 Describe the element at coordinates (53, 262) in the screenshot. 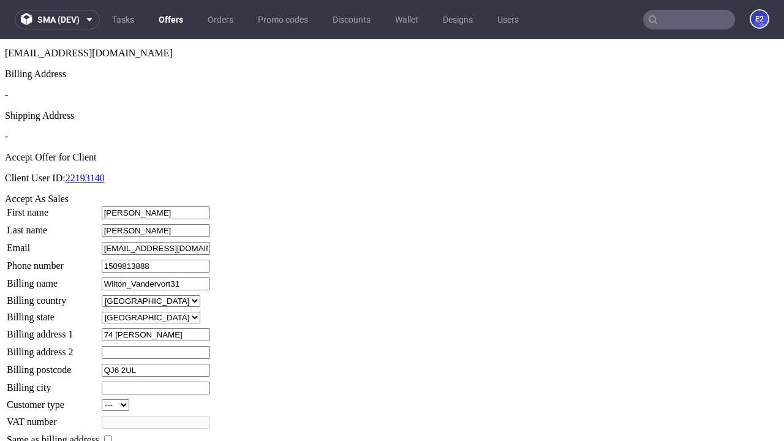

I see `td: Billing country` at that location.